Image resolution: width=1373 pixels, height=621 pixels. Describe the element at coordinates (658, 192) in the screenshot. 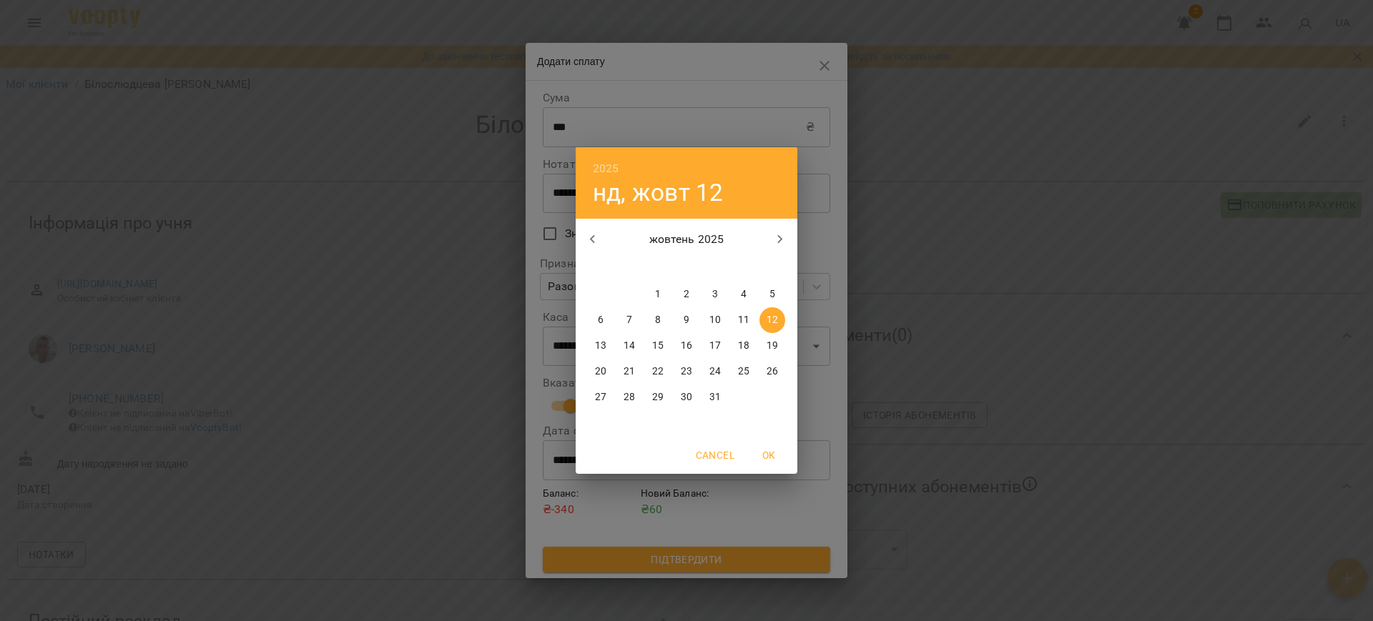

I see `button: нд, жовт 12` at that location.